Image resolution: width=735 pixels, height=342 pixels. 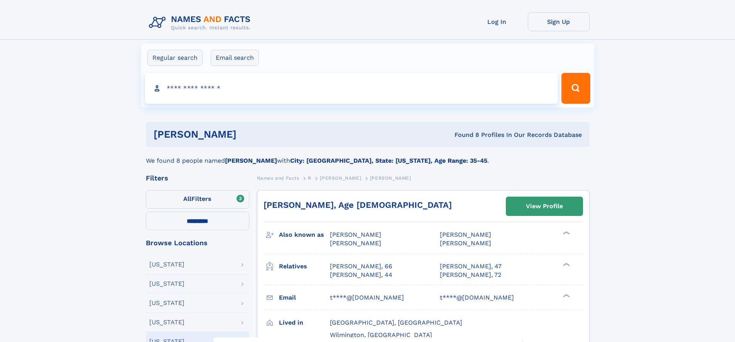 I want to click on h3: Lived in, so click(x=304, y=323).